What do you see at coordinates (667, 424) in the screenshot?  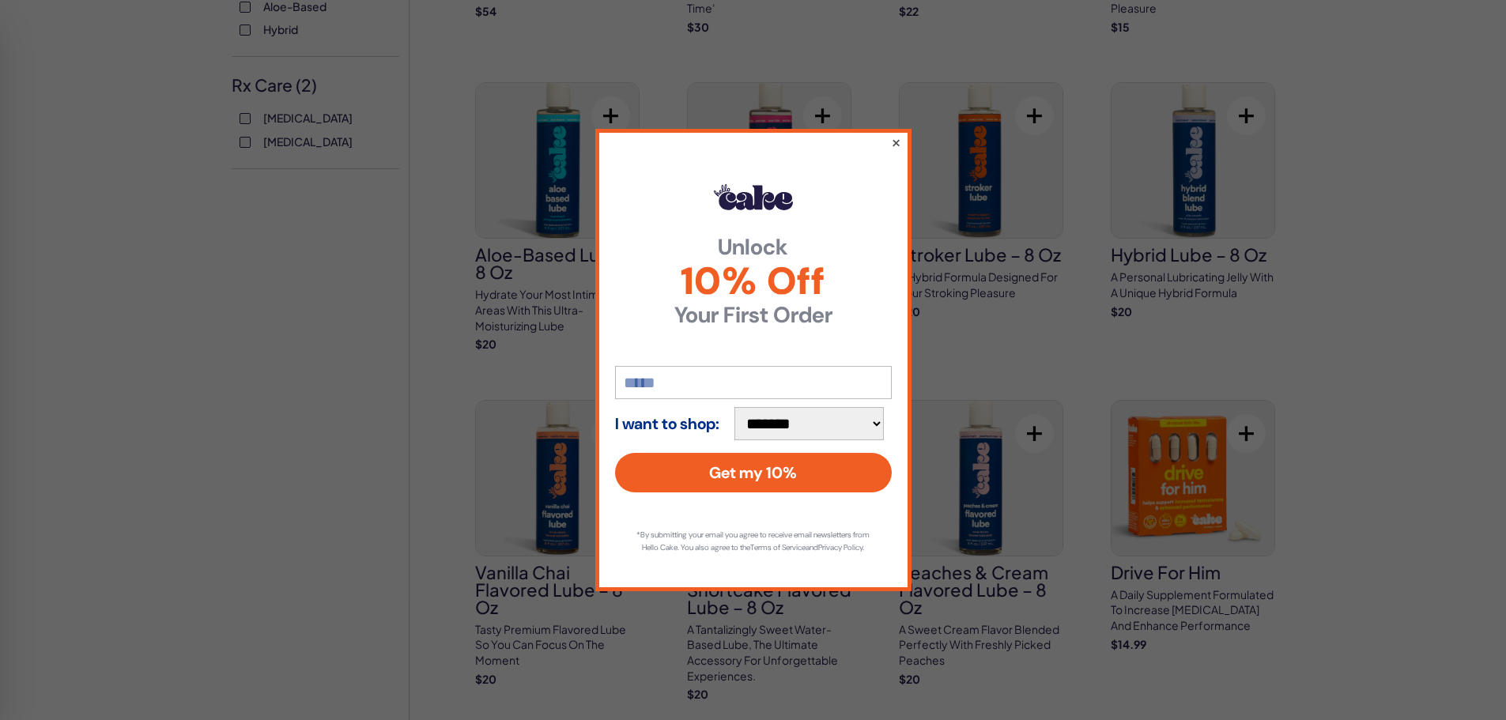 I see `strong: I want to shop:` at bounding box center [667, 424].